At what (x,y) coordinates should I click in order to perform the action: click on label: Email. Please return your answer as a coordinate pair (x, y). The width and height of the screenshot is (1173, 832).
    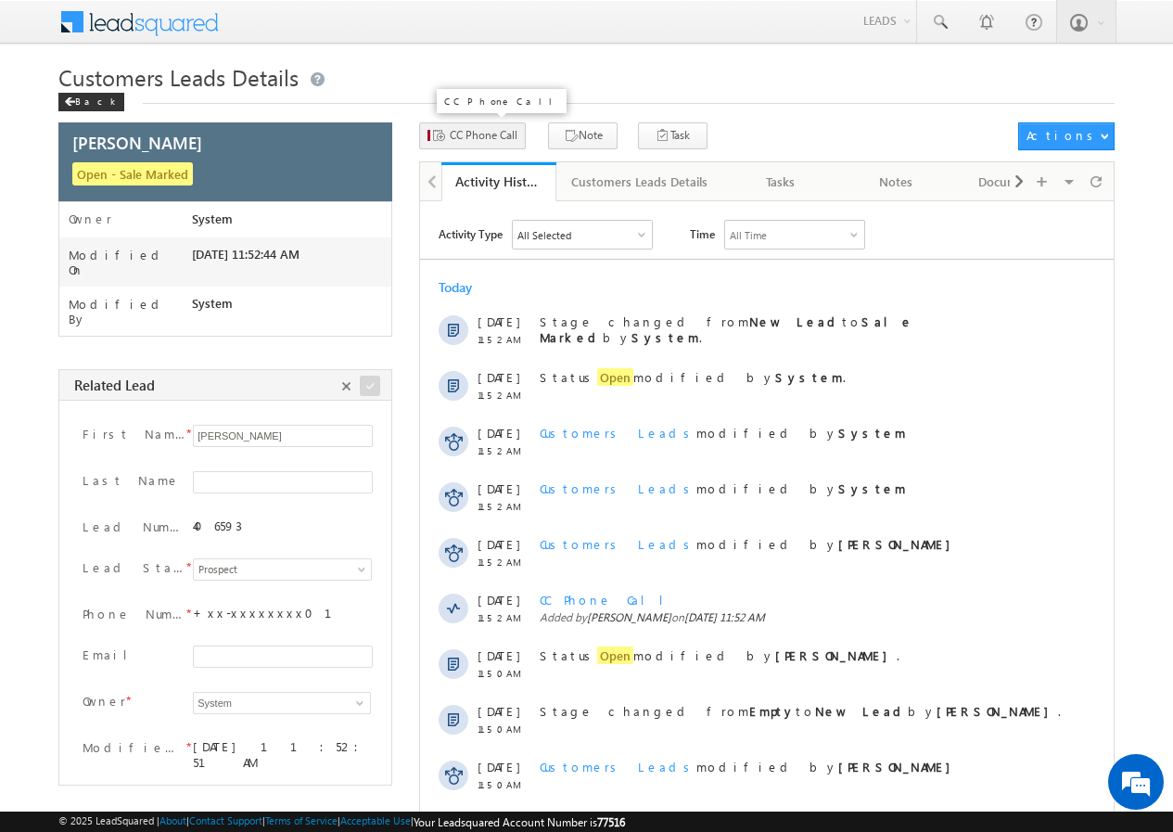
    Looking at the image, I should click on (109, 654).